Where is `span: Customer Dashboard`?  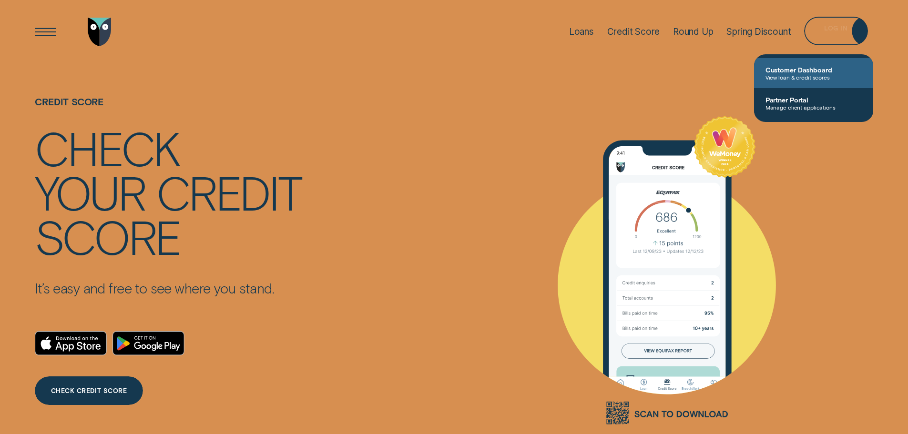 span: Customer Dashboard is located at coordinates (814, 70).